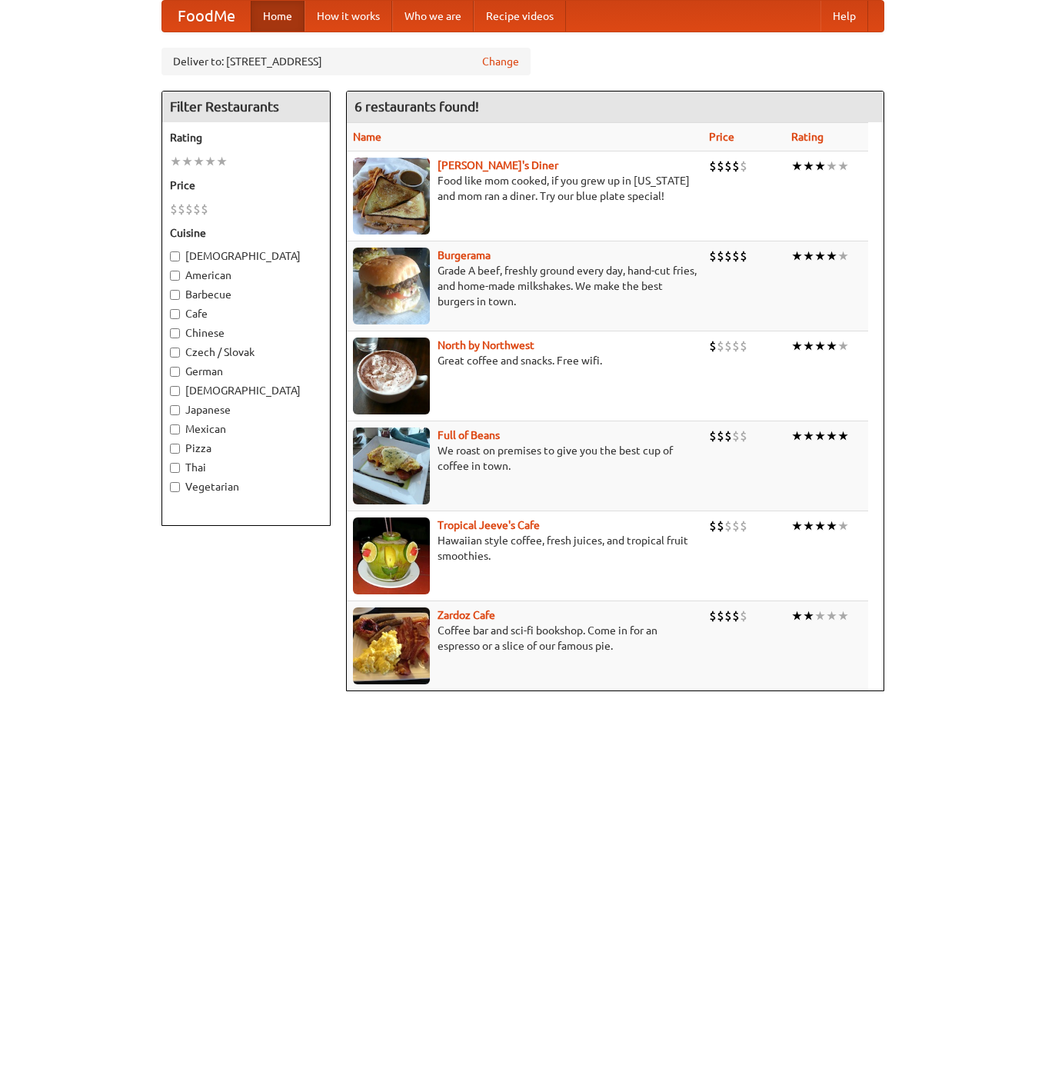 Image resolution: width=1045 pixels, height=1088 pixels. What do you see at coordinates (391, 376) in the screenshot?
I see `img: north.jpg` at bounding box center [391, 376].